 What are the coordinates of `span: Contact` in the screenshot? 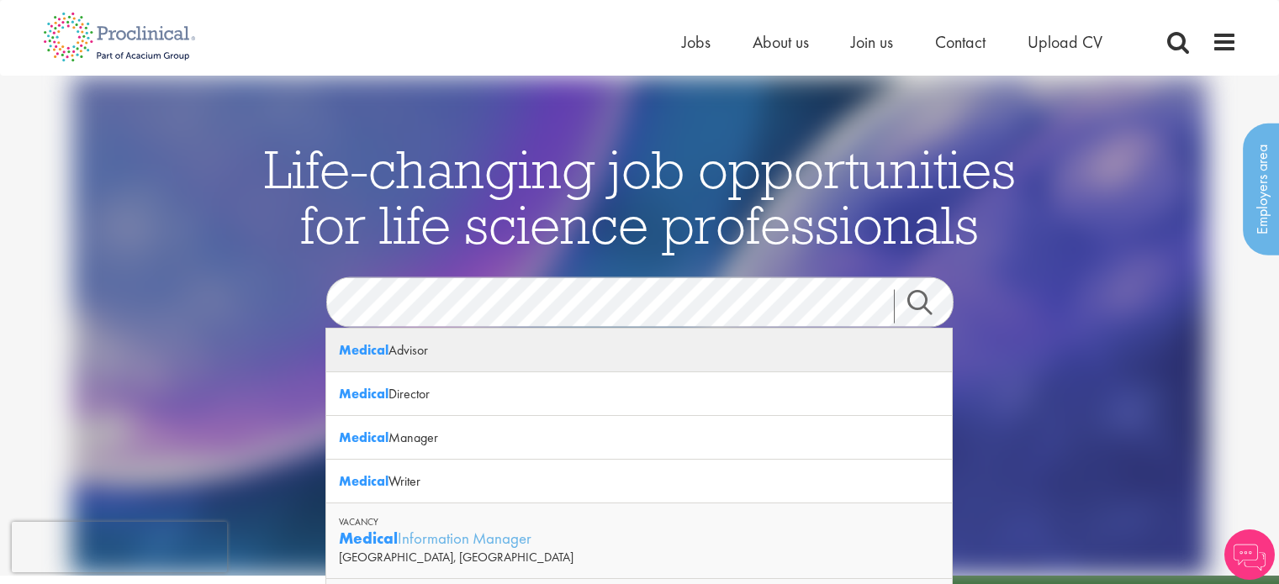 It's located at (960, 42).